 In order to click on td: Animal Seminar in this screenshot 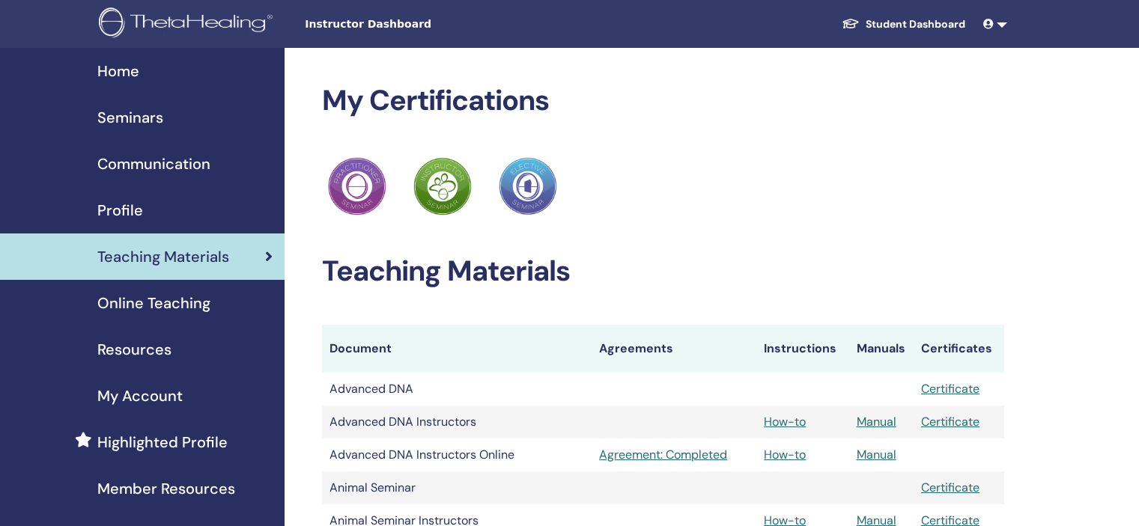, I will do `click(457, 488)`.